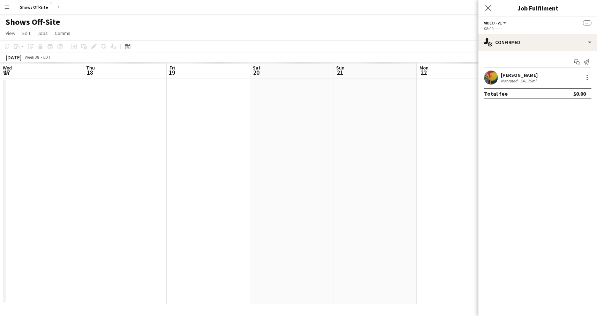 The width and height of the screenshot is (597, 316). What do you see at coordinates (496, 93) in the screenshot?
I see `div: Total fee` at bounding box center [496, 93].